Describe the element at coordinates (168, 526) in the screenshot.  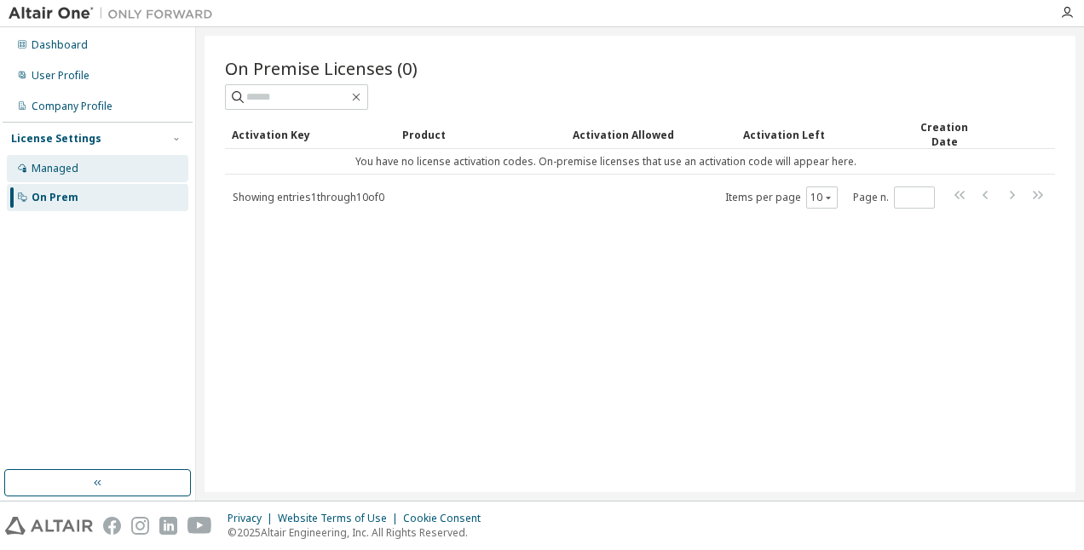
I see `img: linkedin.svg` at that location.